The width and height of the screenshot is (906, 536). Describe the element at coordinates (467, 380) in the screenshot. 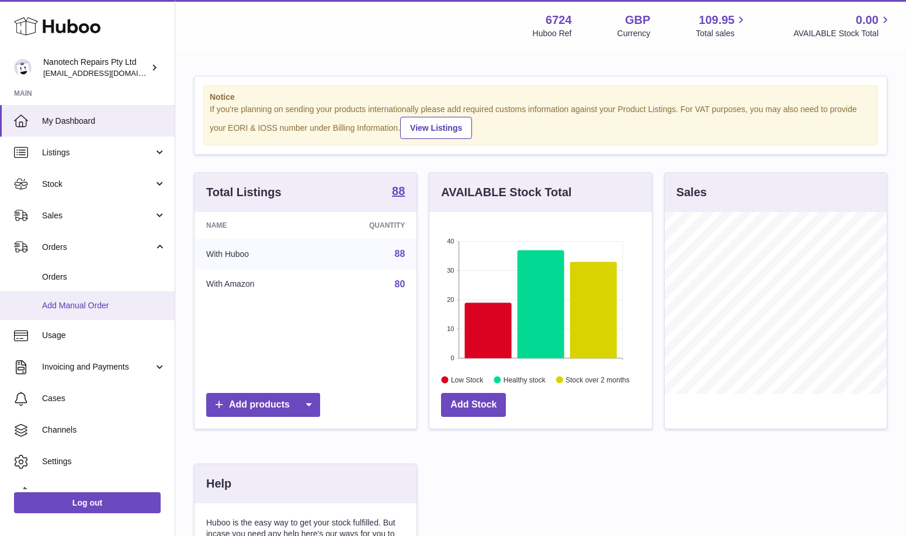

I see `text: Low Stock` at that location.